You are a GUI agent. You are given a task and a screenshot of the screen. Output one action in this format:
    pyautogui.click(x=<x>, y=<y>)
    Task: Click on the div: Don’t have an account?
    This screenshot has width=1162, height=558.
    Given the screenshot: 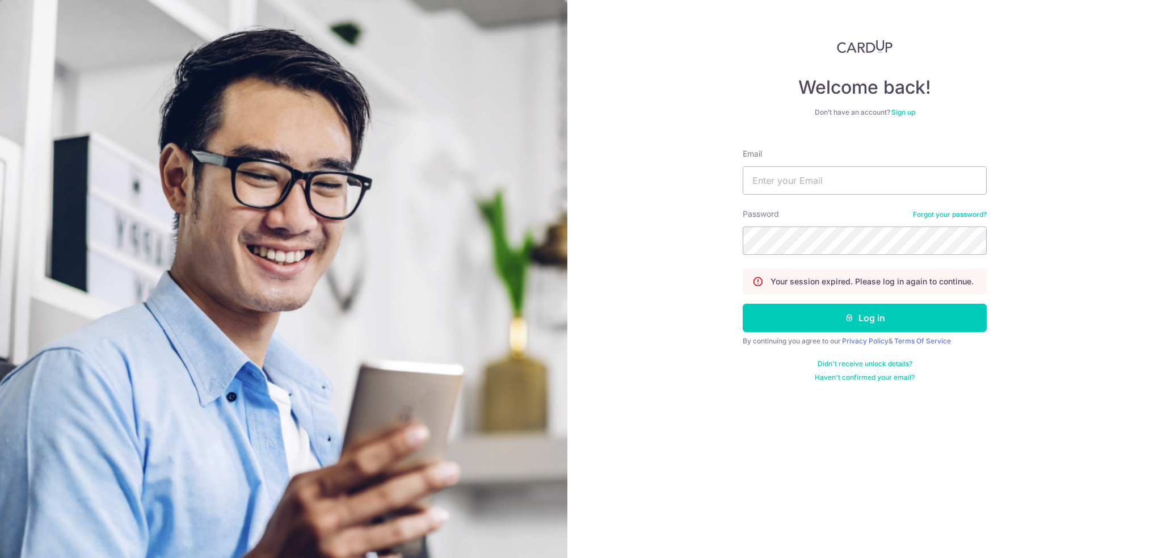 What is the action you would take?
    pyautogui.click(x=865, y=112)
    